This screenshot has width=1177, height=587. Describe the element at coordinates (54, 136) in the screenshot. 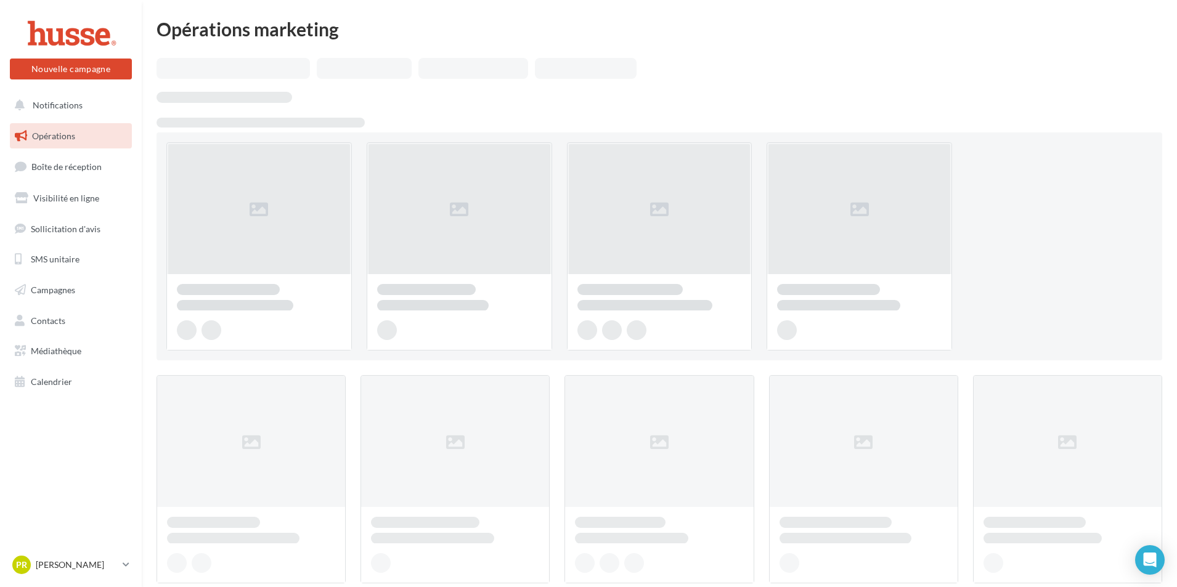

I see `span: Opérations` at that location.